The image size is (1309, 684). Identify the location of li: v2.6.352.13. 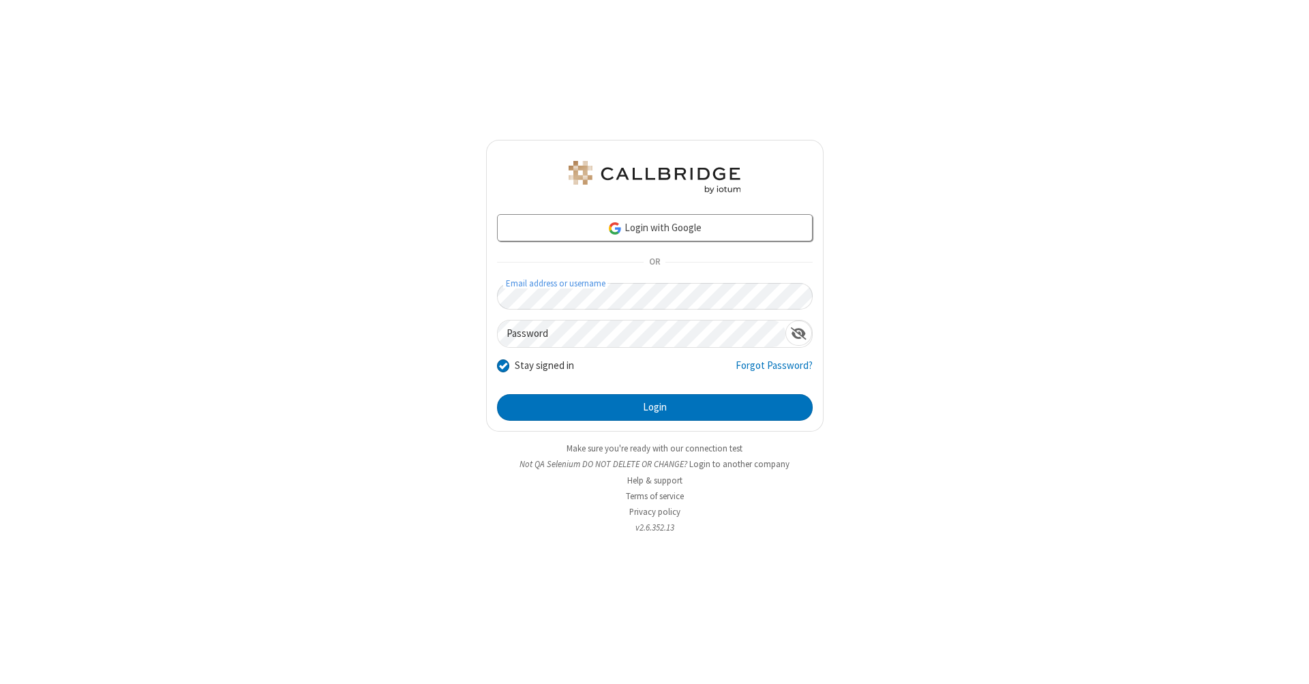
(655, 527).